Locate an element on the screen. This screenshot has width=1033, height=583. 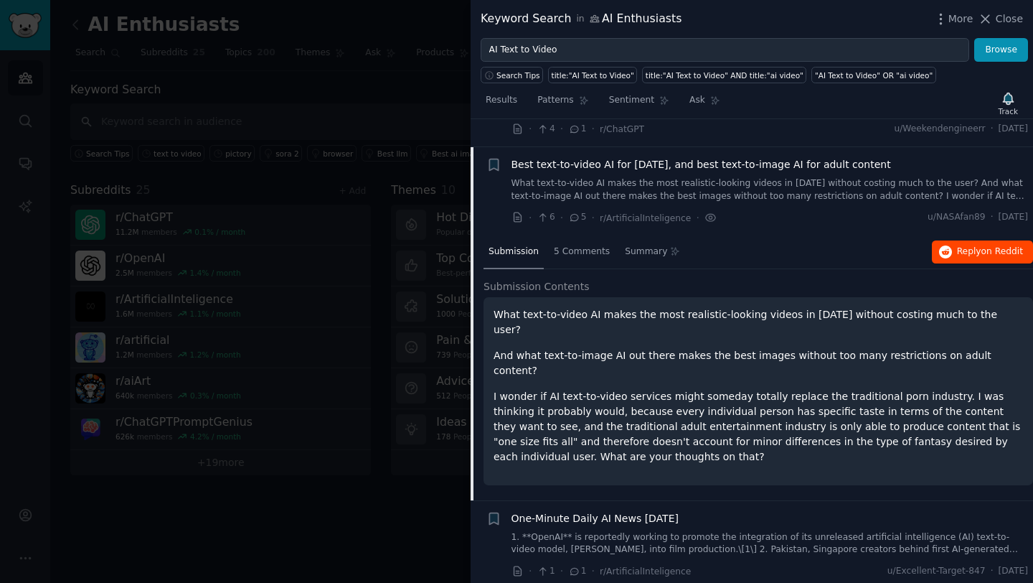
button: Track is located at coordinates (1008, 103).